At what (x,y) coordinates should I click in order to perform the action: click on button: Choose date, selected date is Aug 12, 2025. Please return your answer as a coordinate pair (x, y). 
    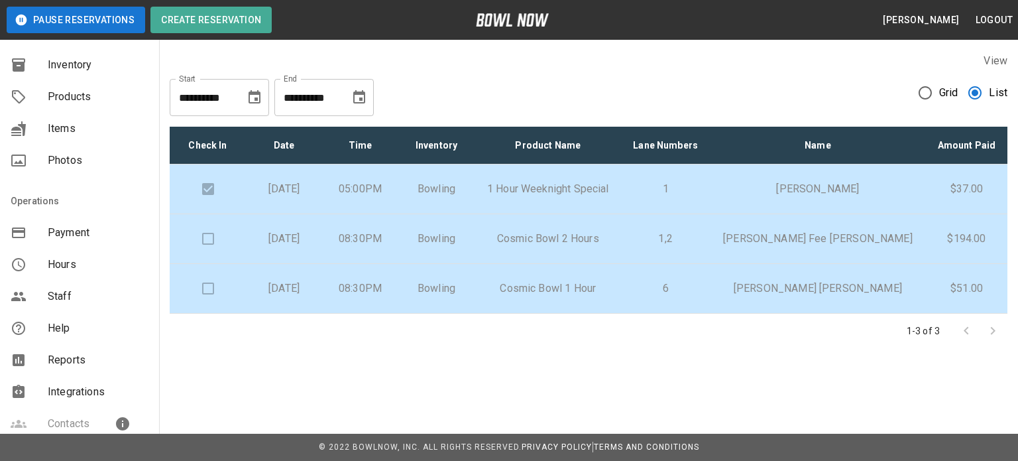
    Looking at the image, I should click on (254, 97).